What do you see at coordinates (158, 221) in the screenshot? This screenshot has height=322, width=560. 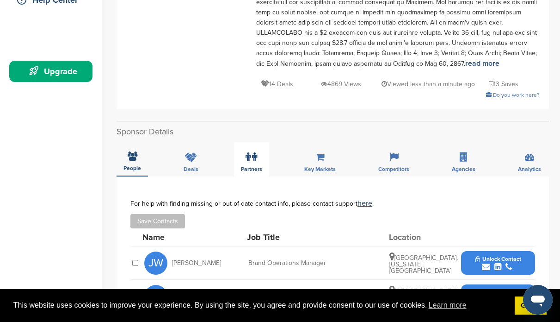 I see `button: Save Contacts` at bounding box center [158, 221].